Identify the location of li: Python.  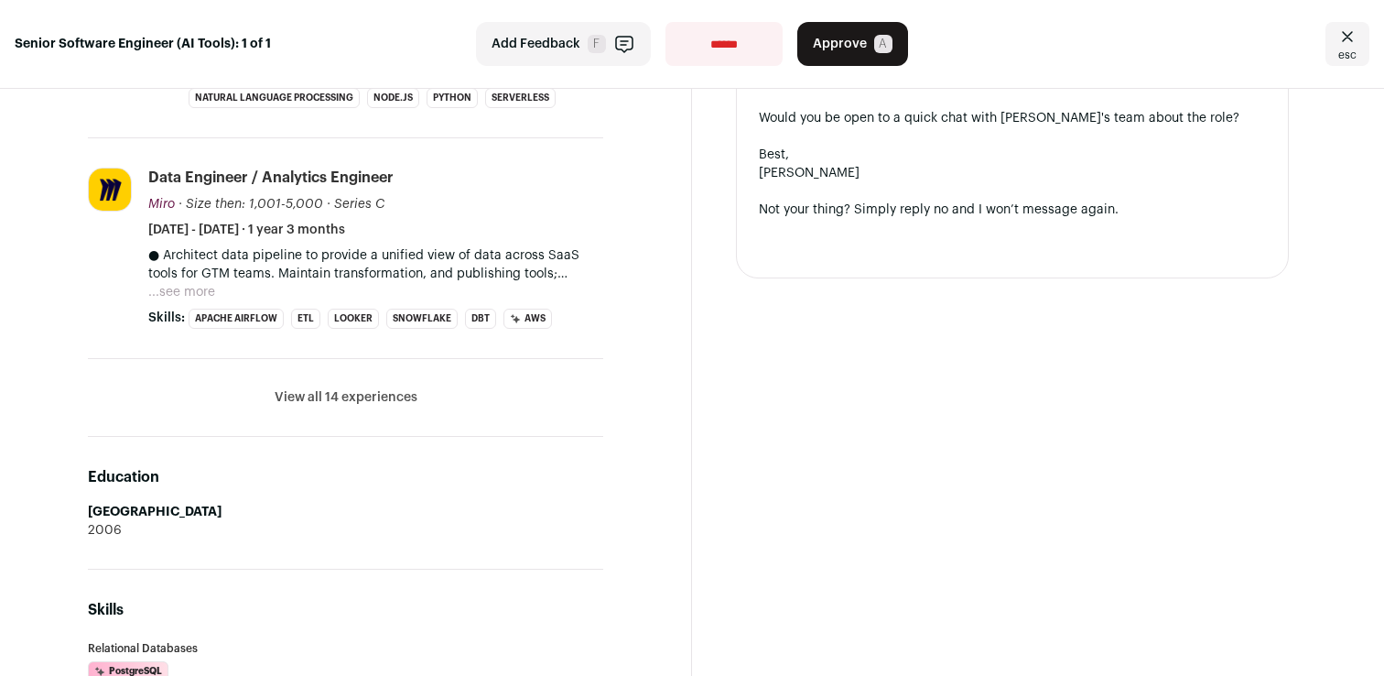
(452, 98).